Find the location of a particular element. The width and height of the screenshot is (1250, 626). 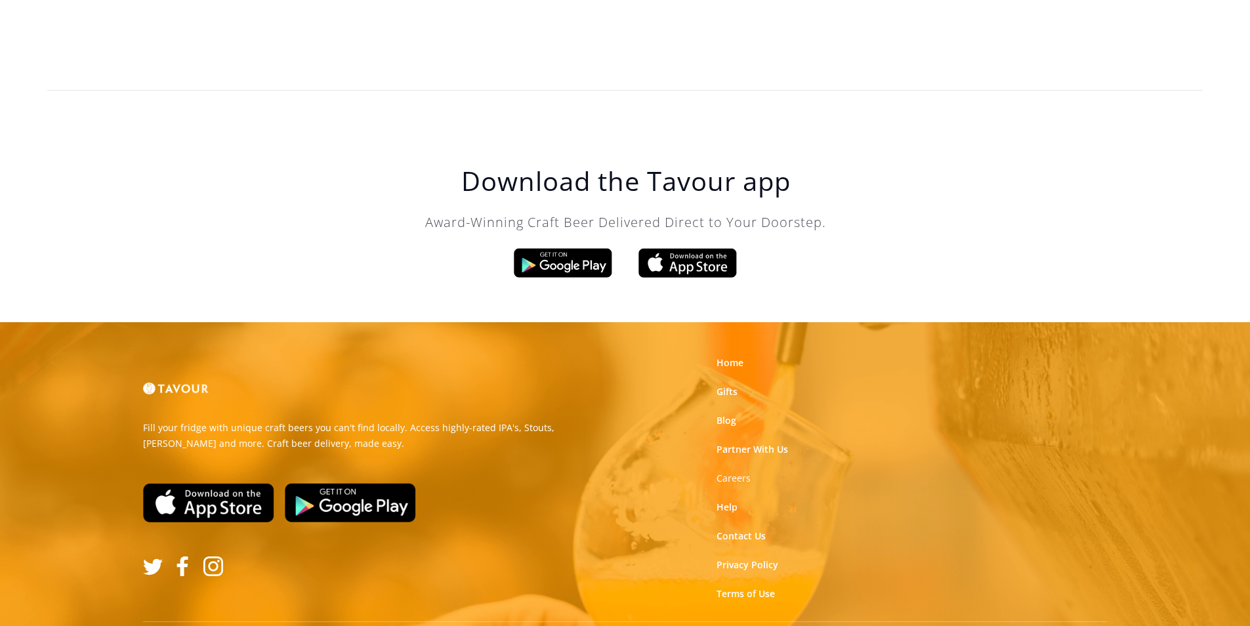

a: Terms of Use is located at coordinates (746, 594).